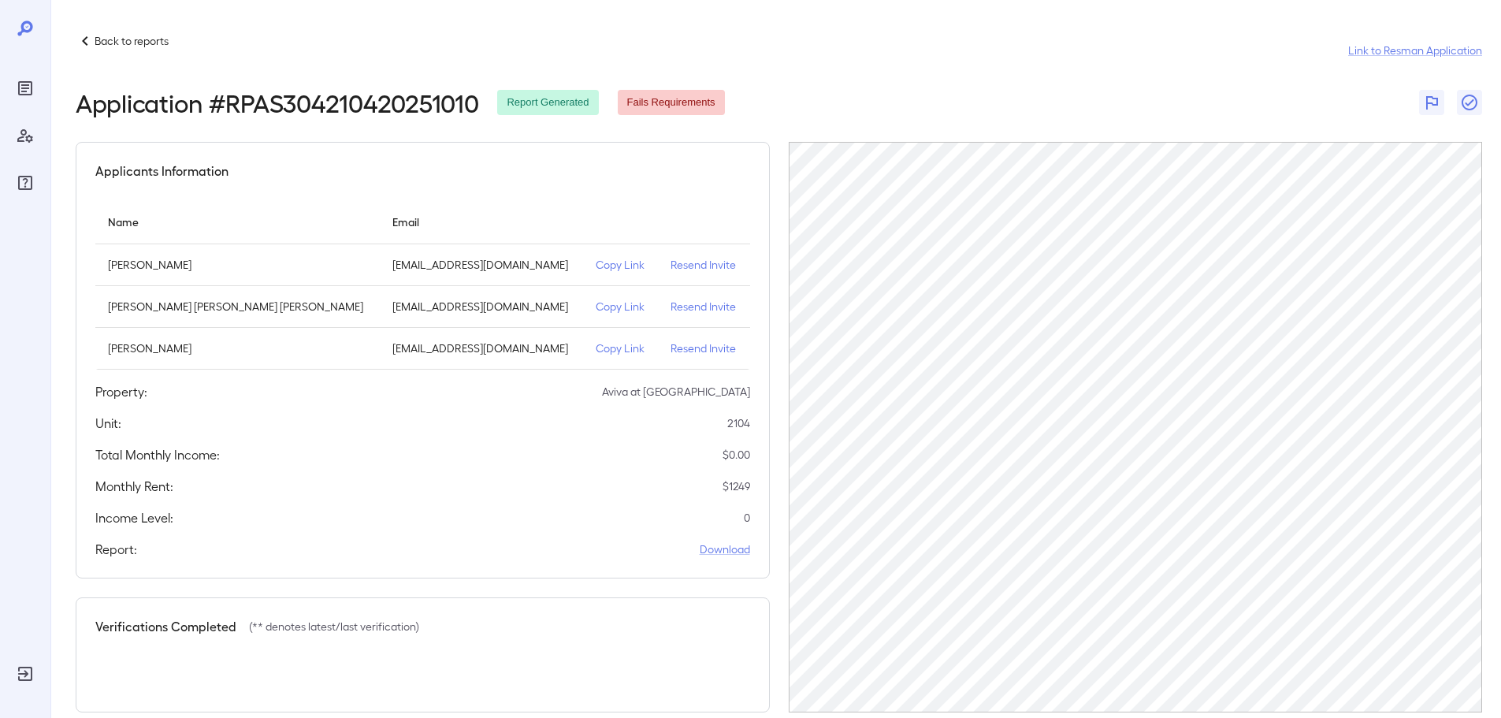 The width and height of the screenshot is (1501, 718). Describe the element at coordinates (481, 221) in the screenshot. I see `th: Email` at that location.